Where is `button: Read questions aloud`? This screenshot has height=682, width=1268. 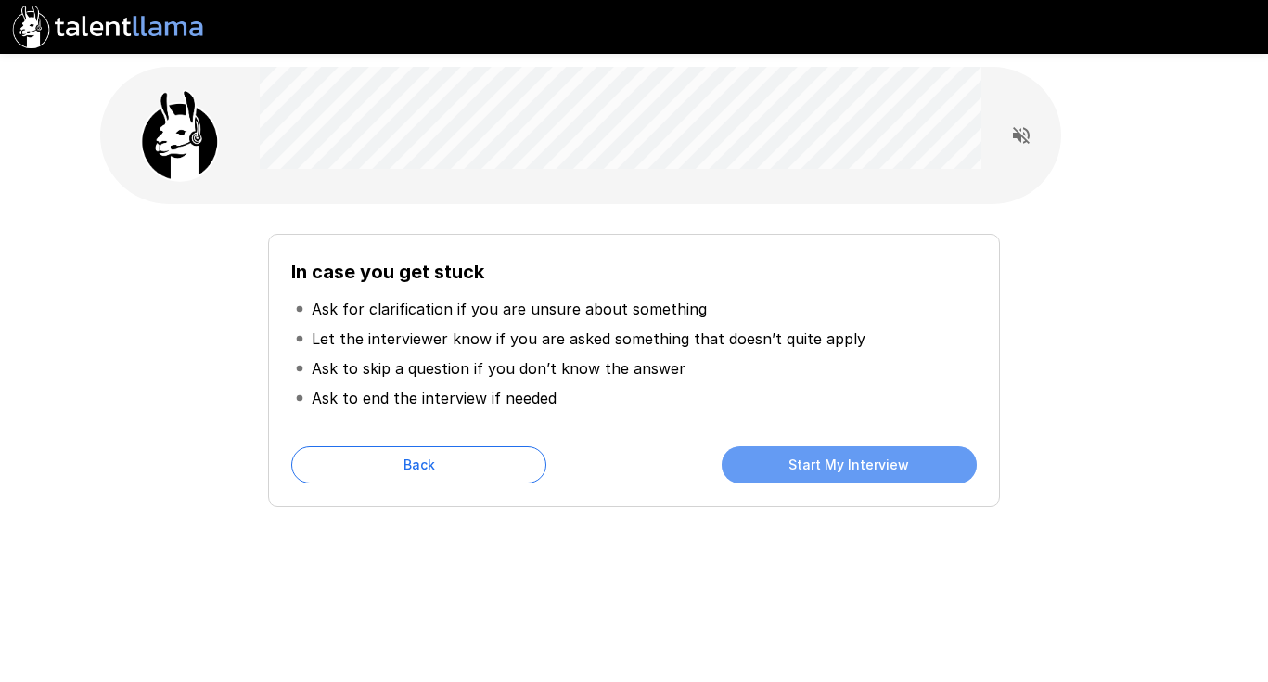
button: Read questions aloud is located at coordinates (1022, 135).